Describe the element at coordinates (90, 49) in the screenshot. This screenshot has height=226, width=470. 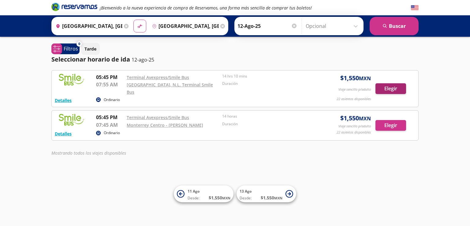
I see `button: Tarde` at that location.